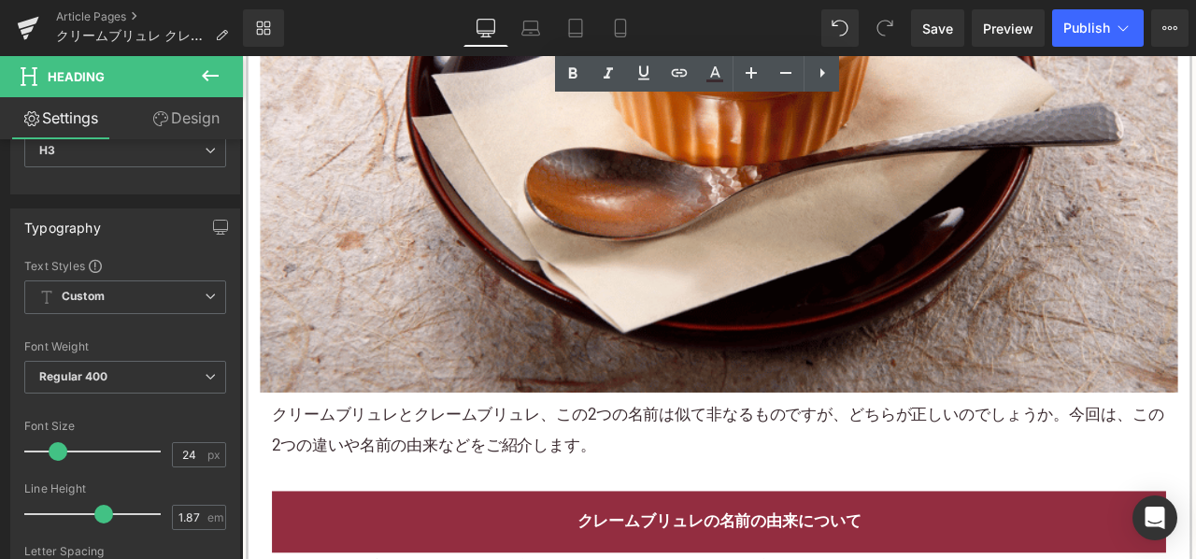 Image resolution: width=1196 pixels, height=559 pixels. Describe the element at coordinates (132, 36) in the screenshot. I see `span: クリームブリュレ クレームブリュレ` at that location.